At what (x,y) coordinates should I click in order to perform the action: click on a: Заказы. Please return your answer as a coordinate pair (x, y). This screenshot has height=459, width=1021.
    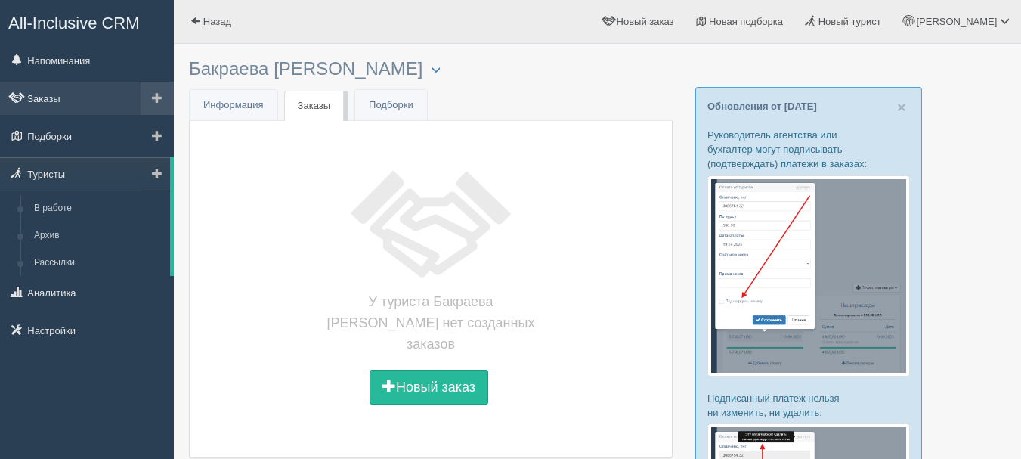
    Looking at the image, I should click on (314, 106).